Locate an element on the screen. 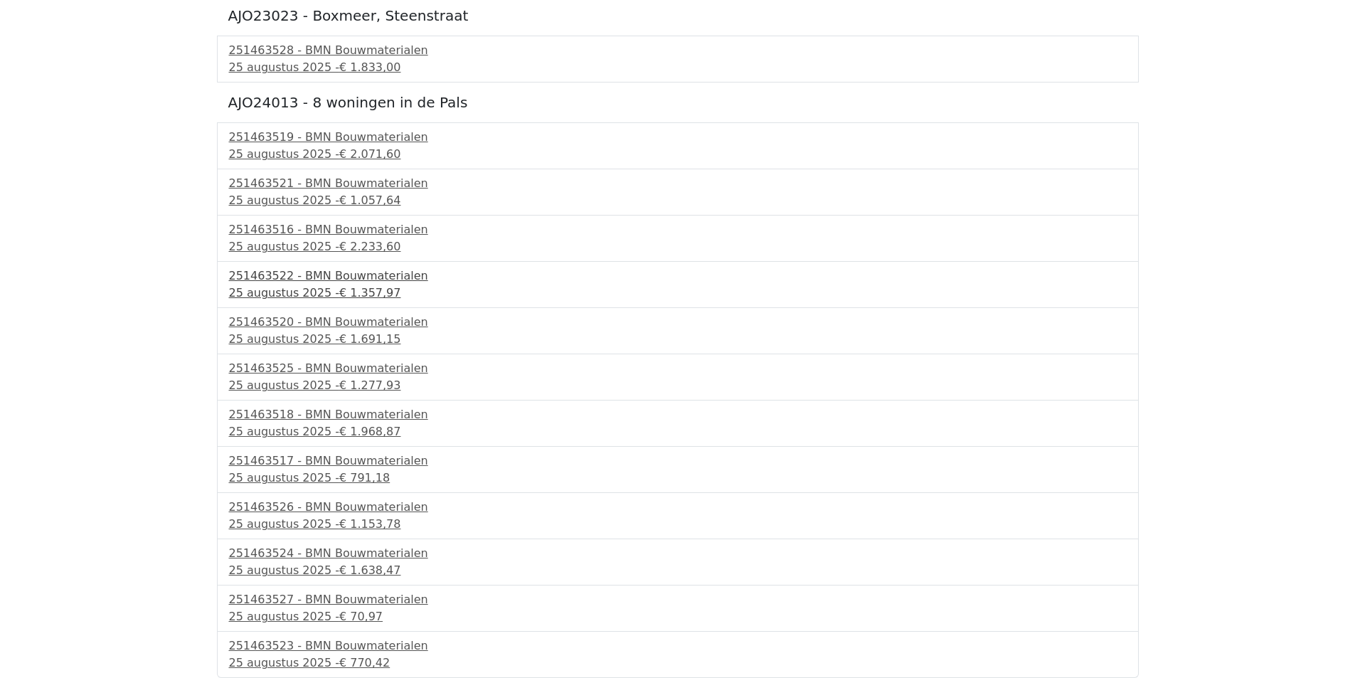  span: € 1.277,93 is located at coordinates (370, 385).